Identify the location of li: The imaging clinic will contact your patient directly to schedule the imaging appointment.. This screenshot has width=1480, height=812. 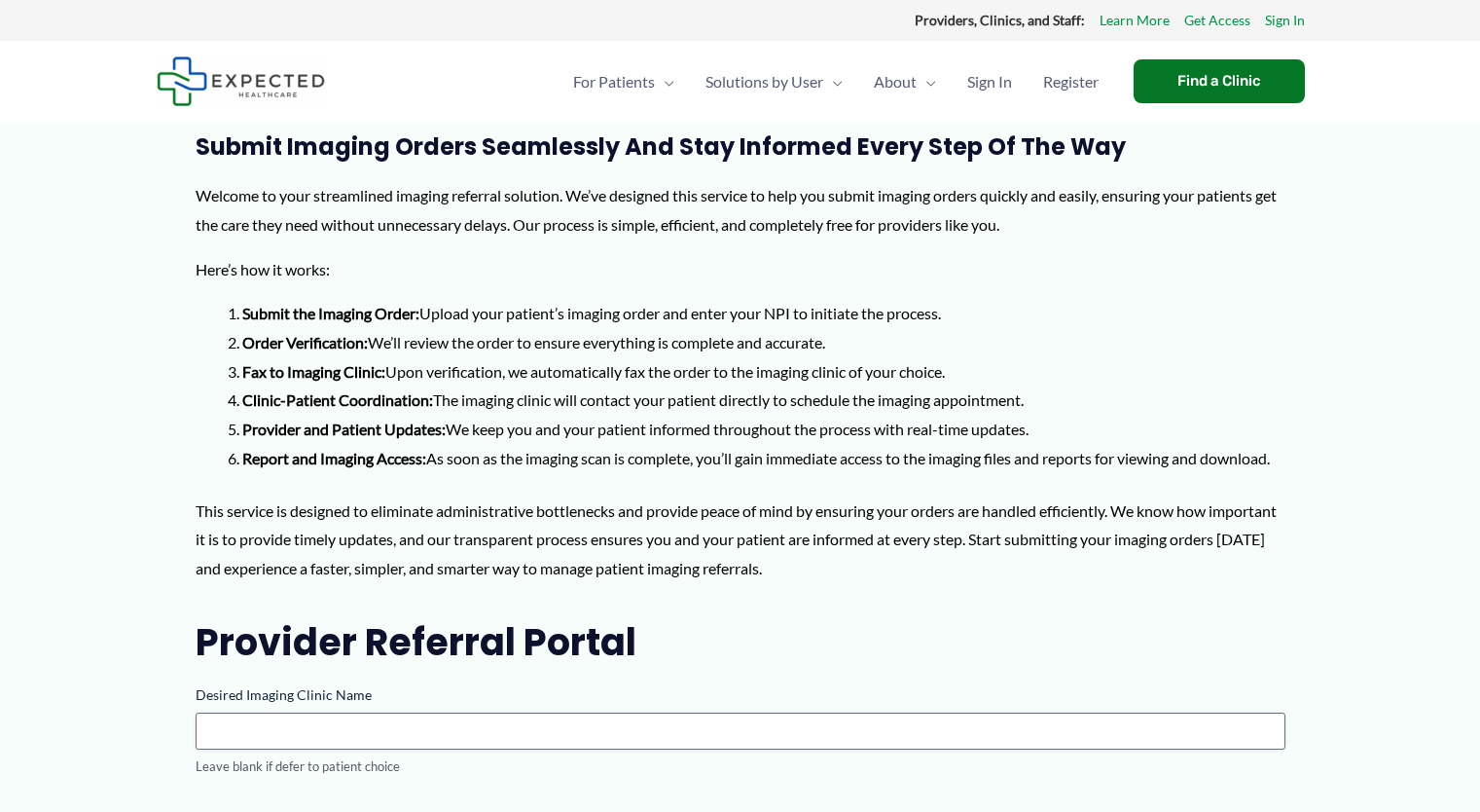
(764, 400).